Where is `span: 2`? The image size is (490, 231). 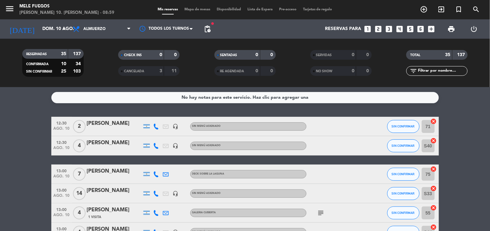 span: 2 is located at coordinates (79, 127).